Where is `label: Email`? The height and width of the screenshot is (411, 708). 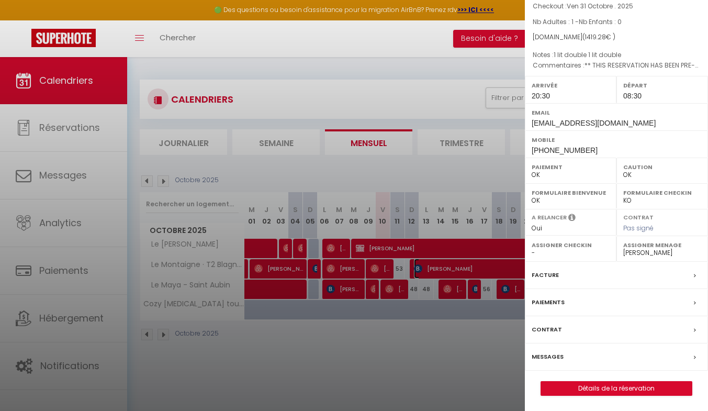 label: Email is located at coordinates (616, 112).